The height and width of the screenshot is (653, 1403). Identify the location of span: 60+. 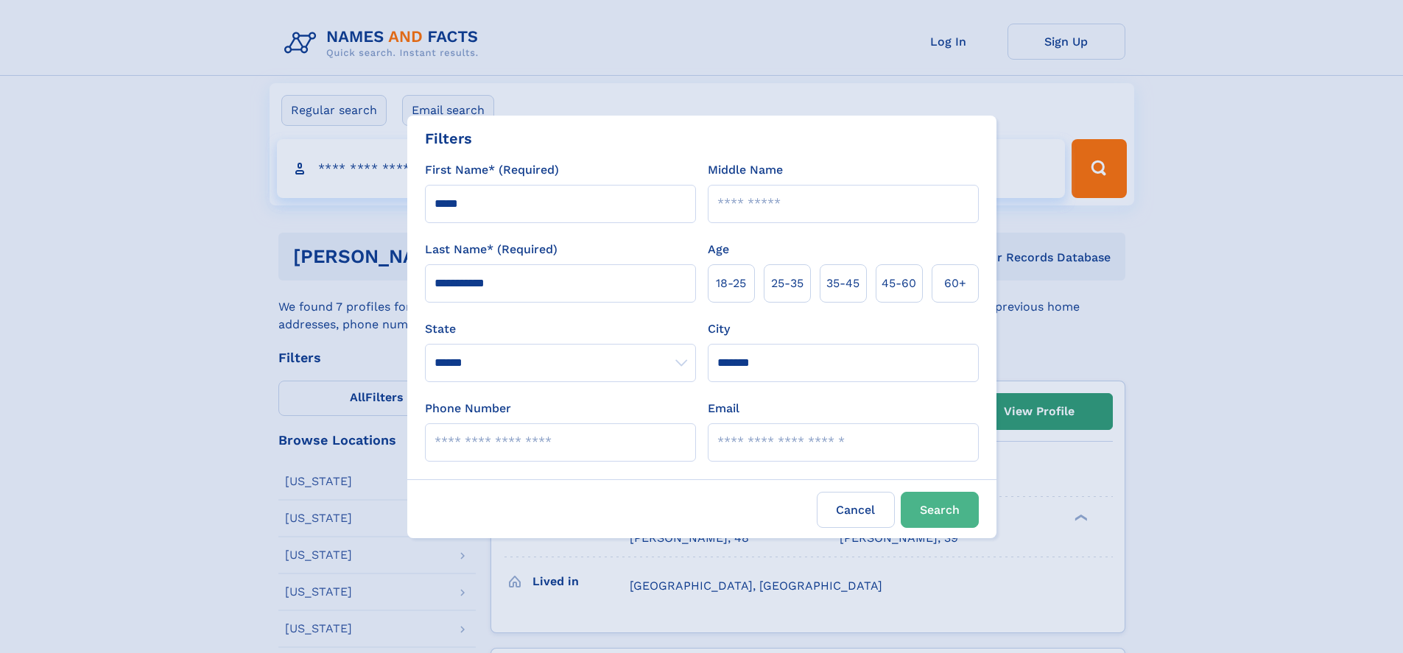
(955, 284).